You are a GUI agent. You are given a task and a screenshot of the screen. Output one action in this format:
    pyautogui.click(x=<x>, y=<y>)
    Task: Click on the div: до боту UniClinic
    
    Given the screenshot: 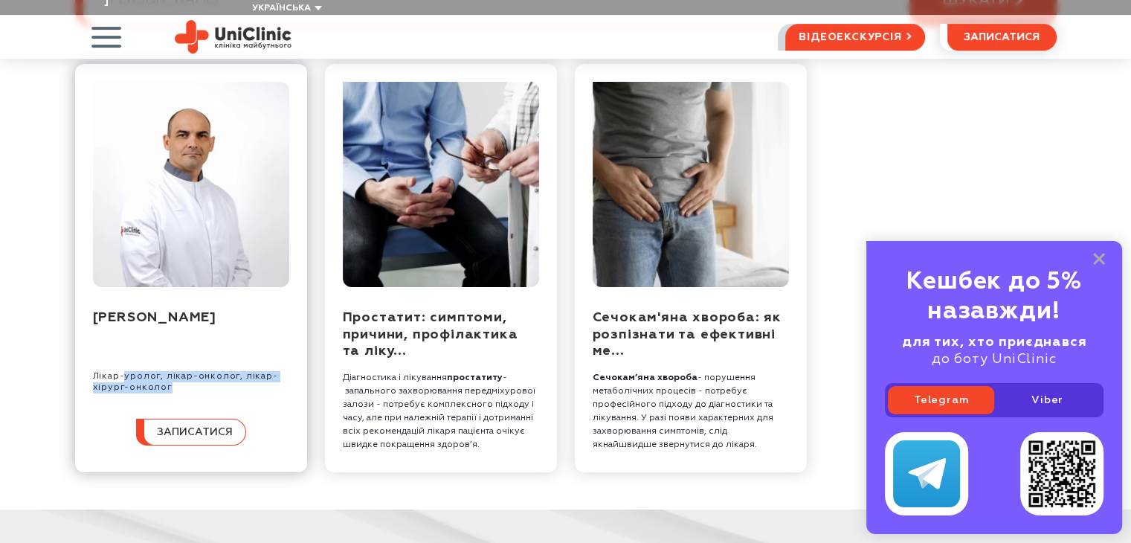 What is the action you would take?
    pyautogui.click(x=994, y=351)
    